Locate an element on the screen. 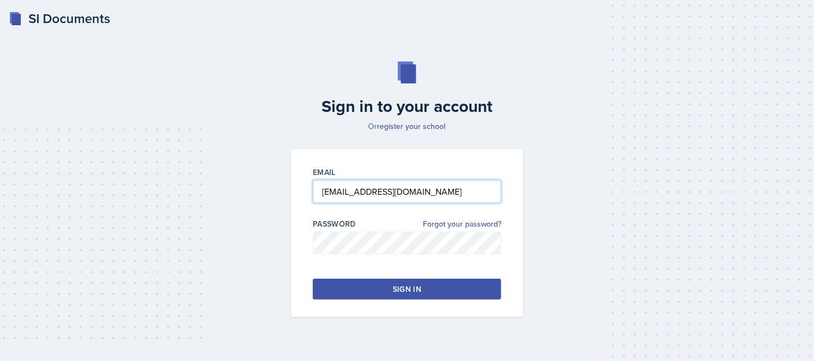 Image resolution: width=814 pixels, height=361 pixels. div: SI Documents is located at coordinates (59, 19).